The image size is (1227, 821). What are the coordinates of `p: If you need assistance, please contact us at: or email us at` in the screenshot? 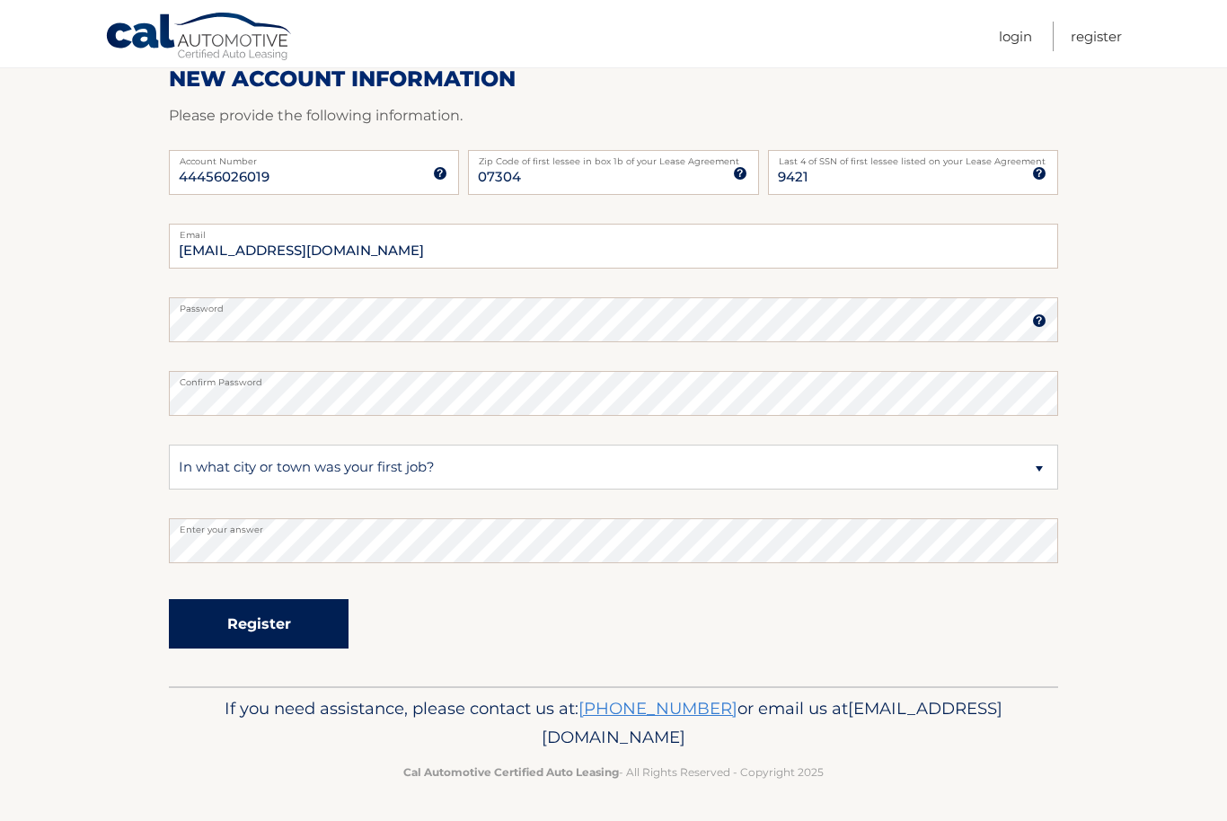 It's located at (614, 723).